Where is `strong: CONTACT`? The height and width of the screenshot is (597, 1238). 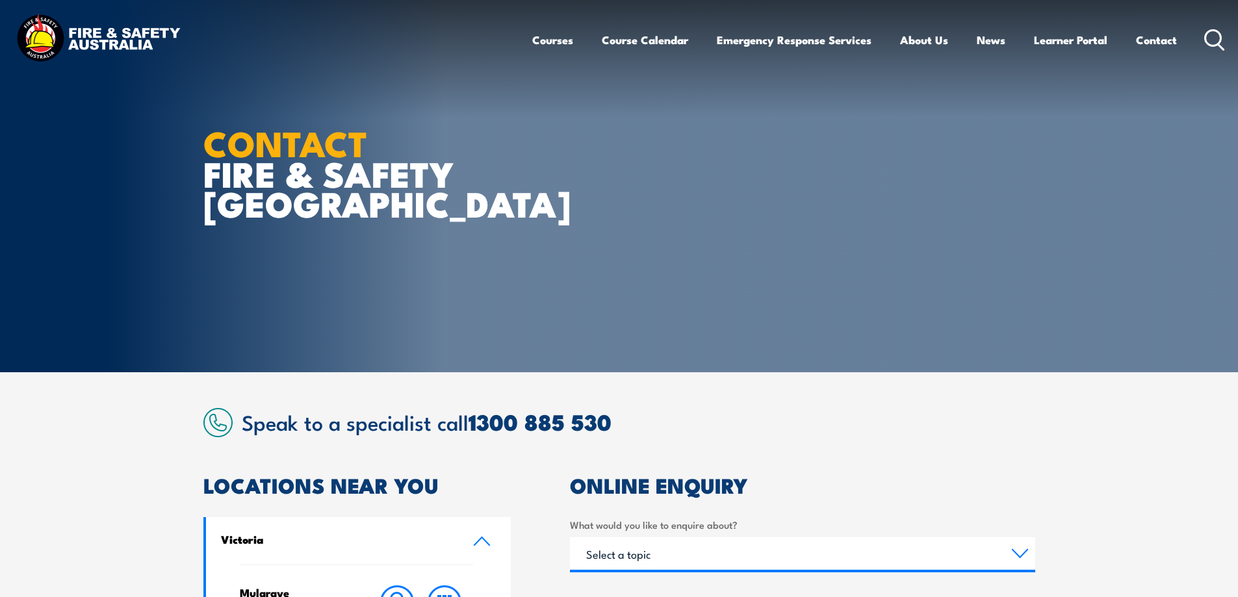 strong: CONTACT is located at coordinates (285, 142).